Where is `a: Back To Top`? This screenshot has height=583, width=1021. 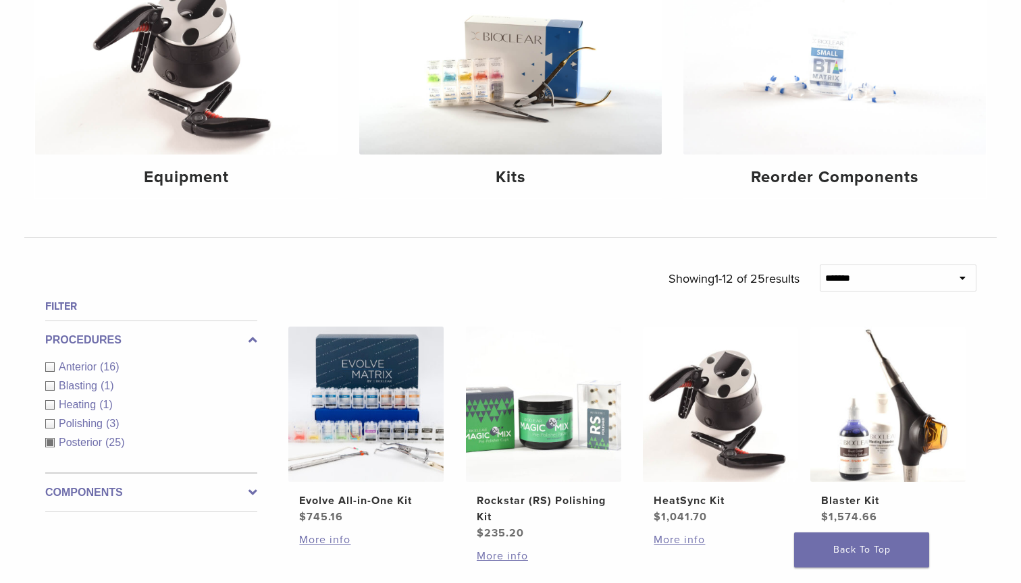
a: Back To Top is located at coordinates (861, 550).